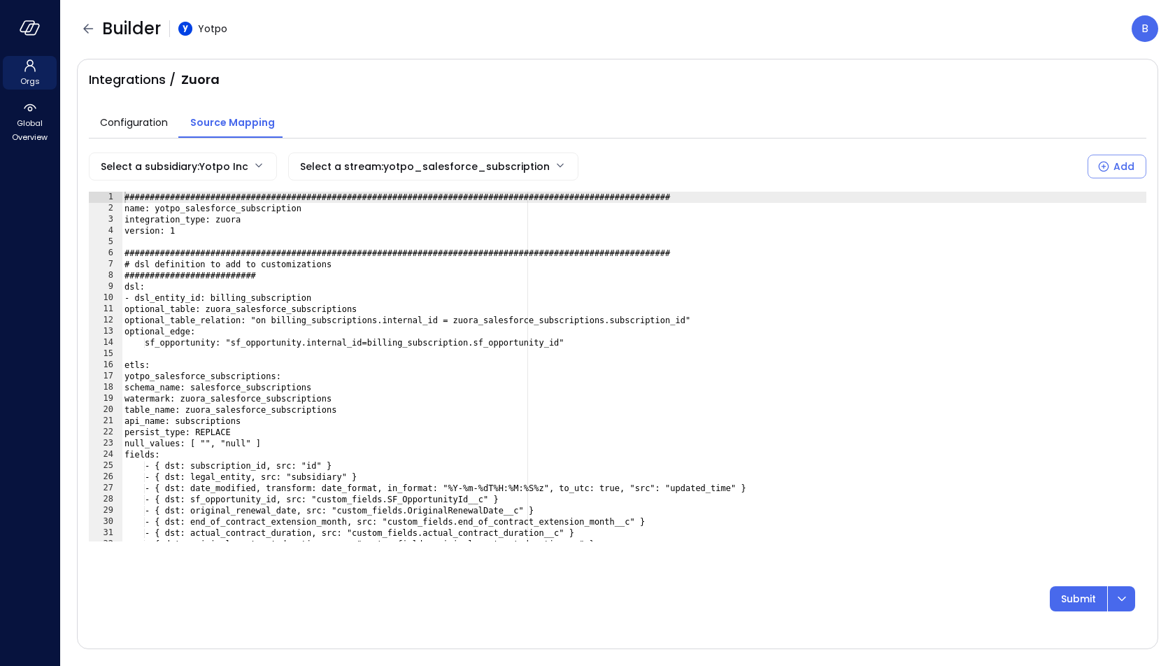  Describe the element at coordinates (106, 332) in the screenshot. I see `div: 13` at that location.